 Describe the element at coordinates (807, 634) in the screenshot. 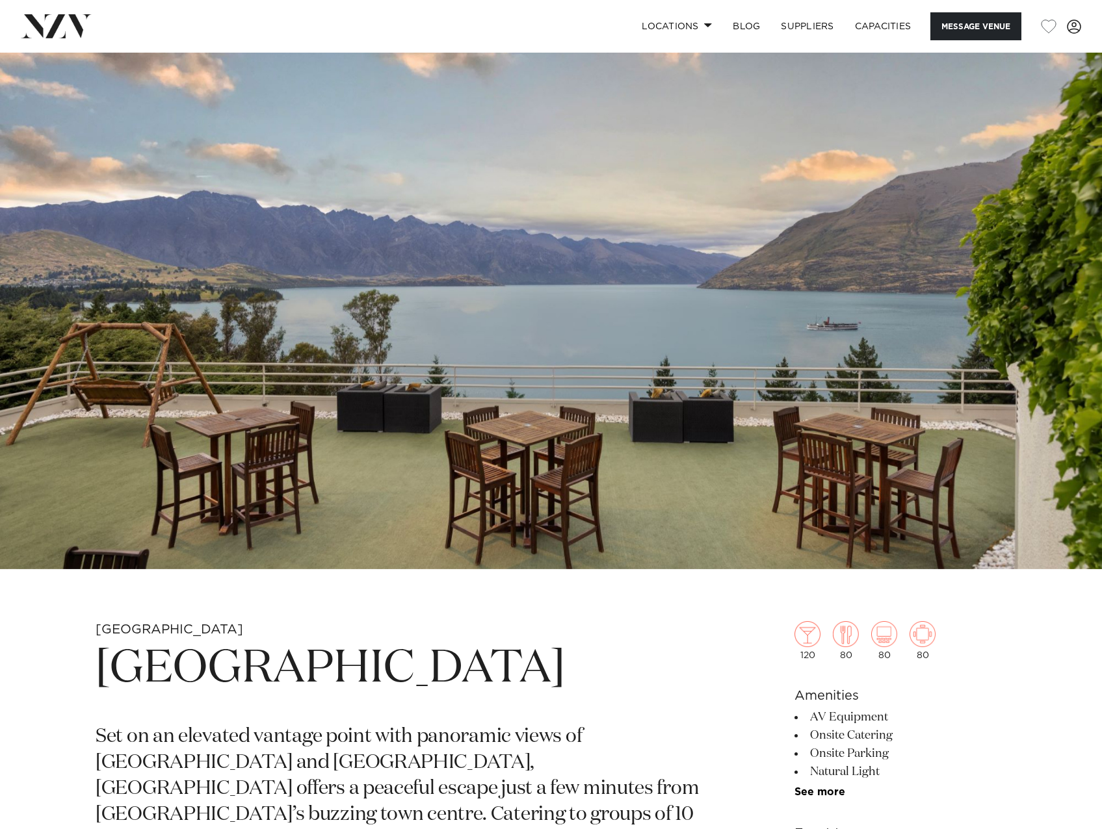

I see `img: cocktail.png` at that location.